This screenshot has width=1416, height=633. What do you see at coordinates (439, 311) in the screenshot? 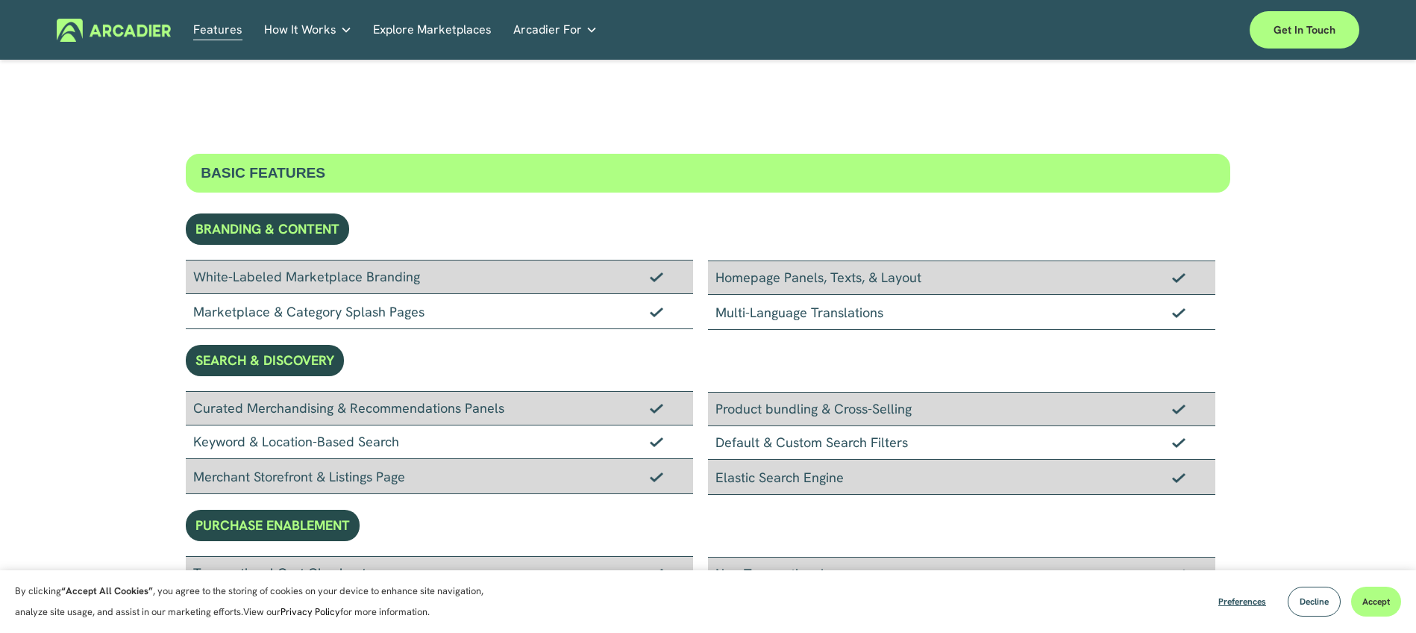
I see `div: Marketplace & Category Splash Pages` at bounding box center [439, 311].